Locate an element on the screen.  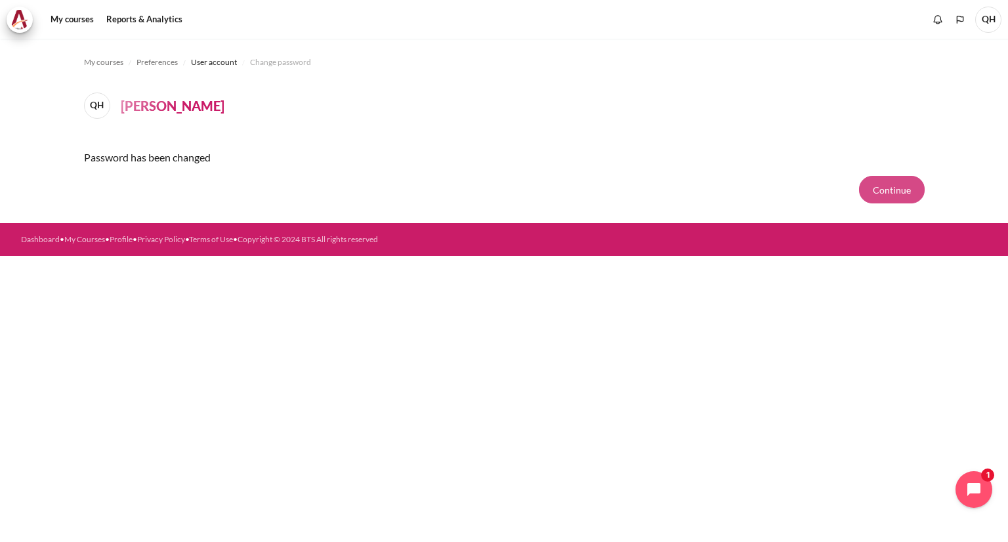
a: Profile is located at coordinates (121, 239).